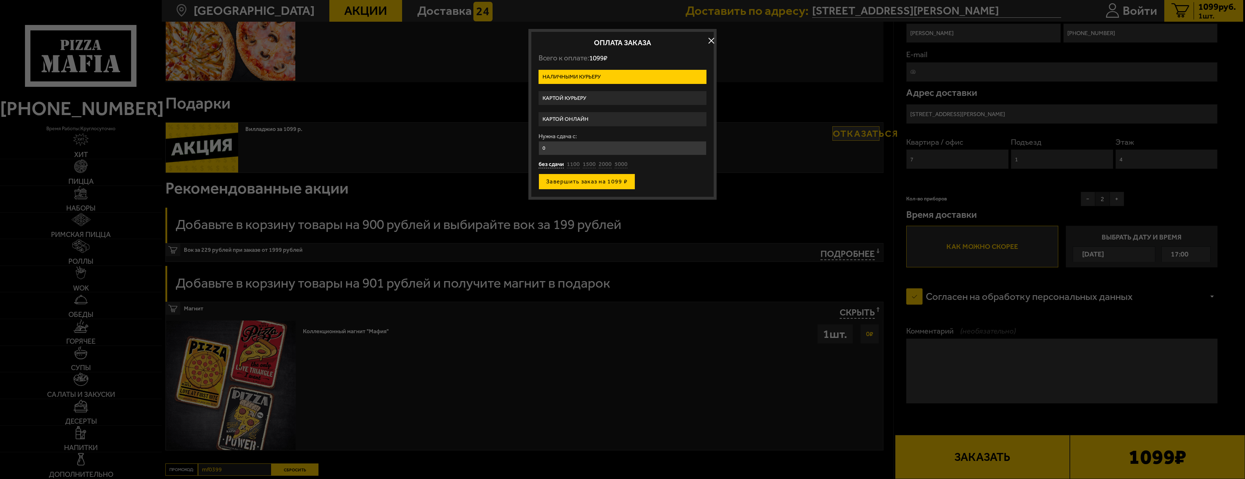  Describe the element at coordinates (551, 165) in the screenshot. I see `button: без сдачи` at that location.